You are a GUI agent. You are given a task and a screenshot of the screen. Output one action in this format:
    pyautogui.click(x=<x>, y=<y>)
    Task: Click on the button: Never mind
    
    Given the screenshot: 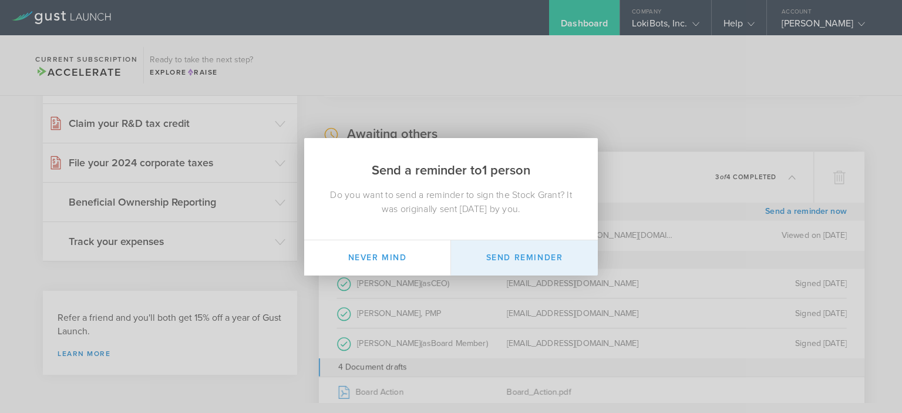 What is the action you would take?
    pyautogui.click(x=378, y=258)
    